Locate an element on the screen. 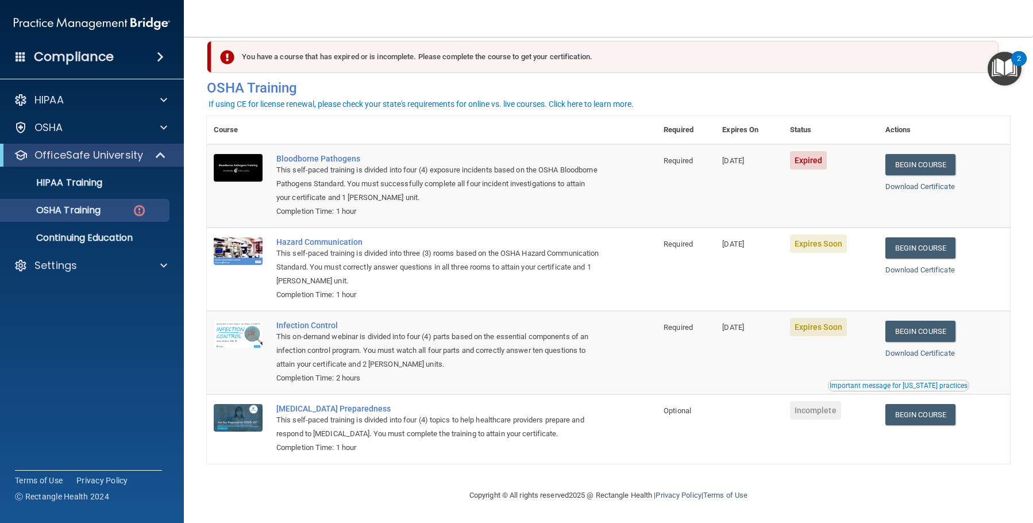 The width and height of the screenshot is (1033, 523). th: Status is located at coordinates (830, 130).